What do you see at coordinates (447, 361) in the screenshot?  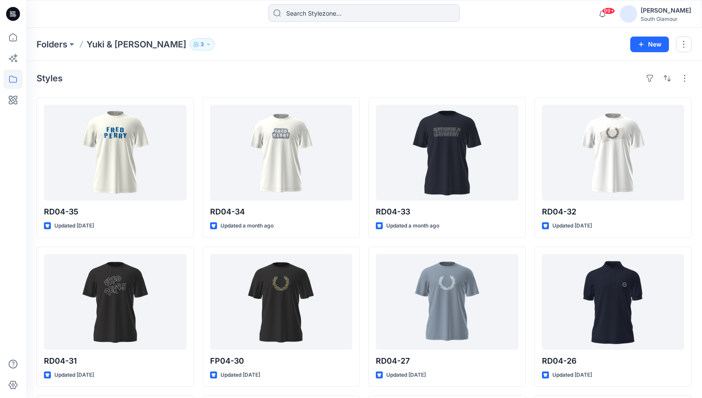 I see `p: RD04-27` at bounding box center [447, 361].